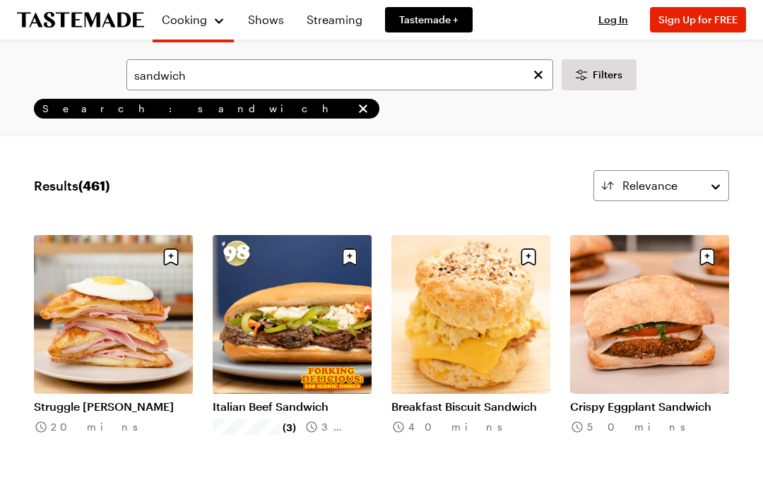 The width and height of the screenshot is (763, 487). Describe the element at coordinates (193, 20) in the screenshot. I see `button: Cooking` at that location.